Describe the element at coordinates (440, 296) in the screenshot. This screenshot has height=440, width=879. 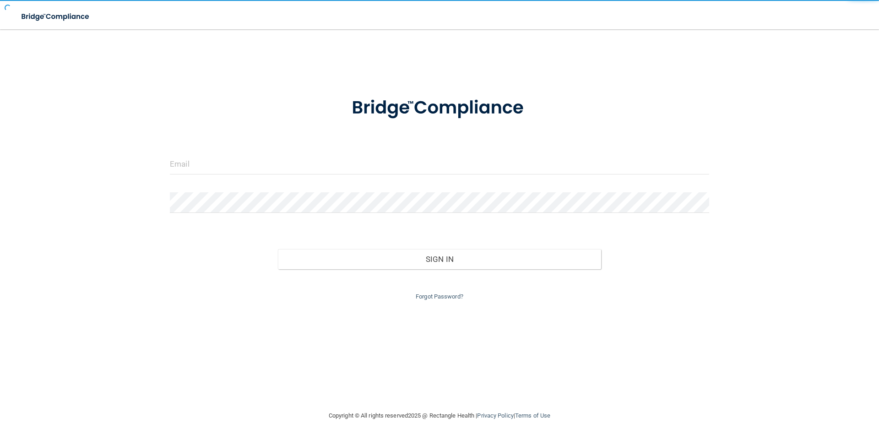
I see `a: Forgot Password?` at that location.